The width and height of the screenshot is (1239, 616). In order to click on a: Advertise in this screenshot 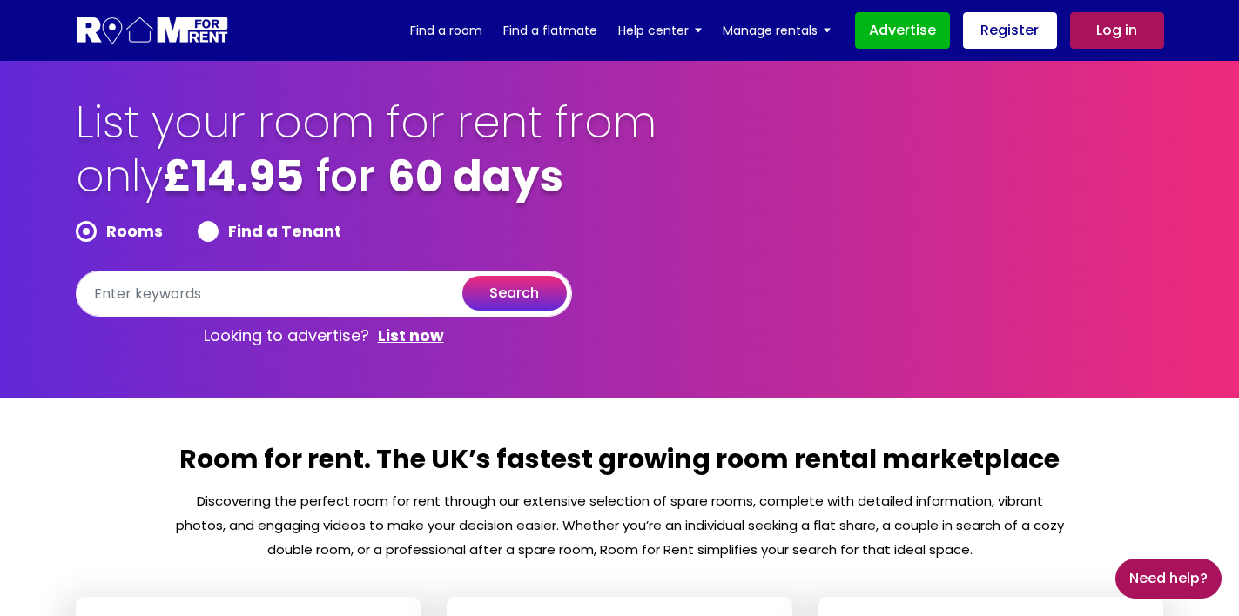, I will do `click(902, 30)`.